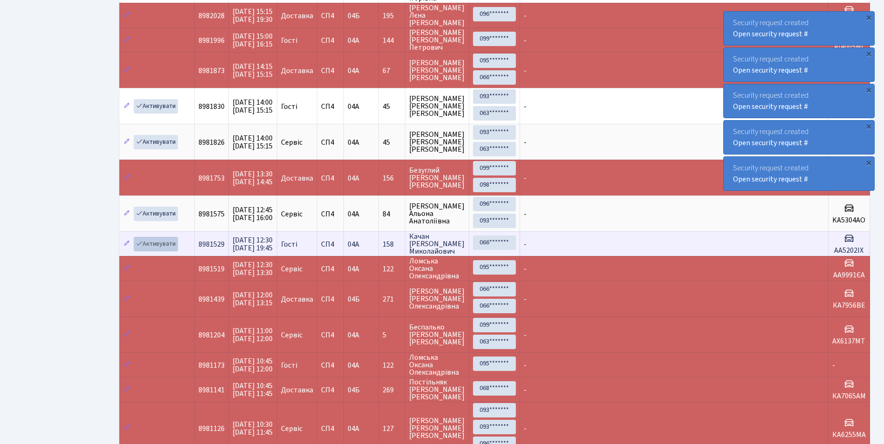 The height and width of the screenshot is (444, 884). I want to click on h5: АХ6137МТ, so click(849, 341).